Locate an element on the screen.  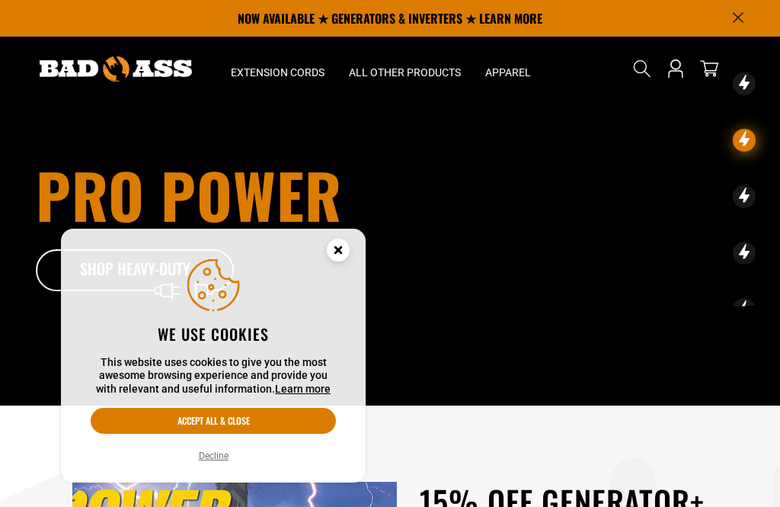
img: Bad Ass Extension Cords is located at coordinates (116, 69).